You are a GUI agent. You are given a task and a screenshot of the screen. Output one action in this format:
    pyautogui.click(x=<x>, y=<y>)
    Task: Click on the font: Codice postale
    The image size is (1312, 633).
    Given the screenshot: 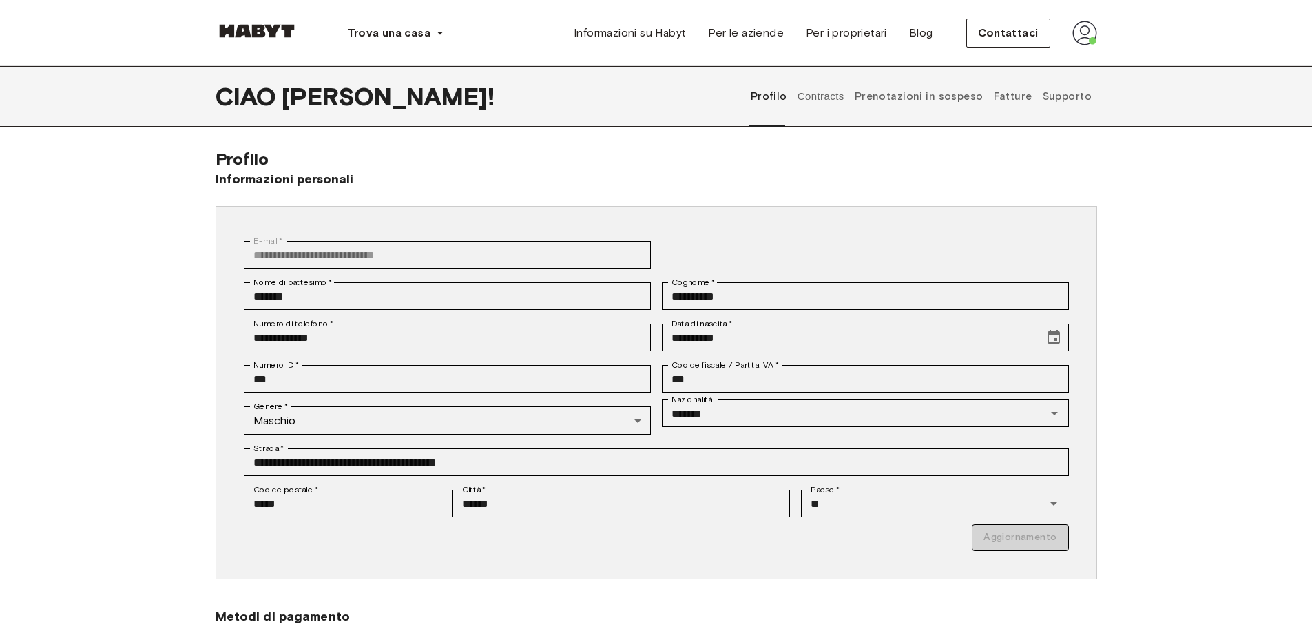 What is the action you would take?
    pyautogui.click(x=283, y=490)
    